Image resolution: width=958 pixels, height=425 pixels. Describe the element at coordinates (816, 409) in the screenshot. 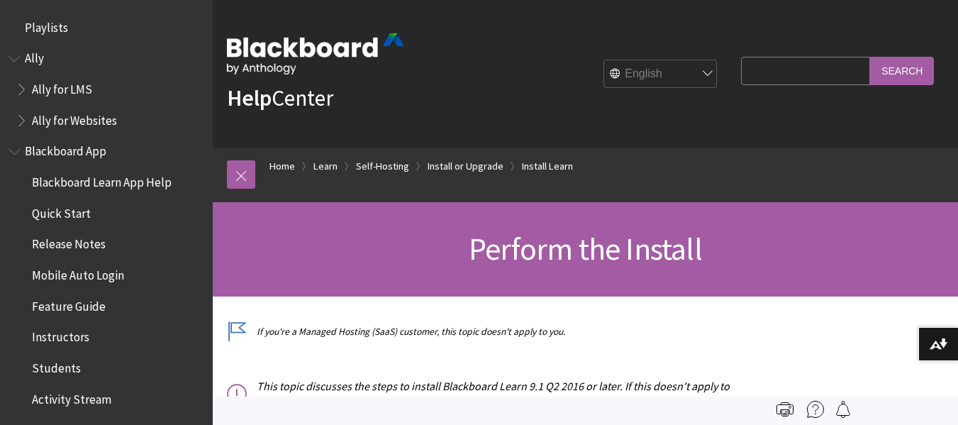

I see `img: More help` at that location.